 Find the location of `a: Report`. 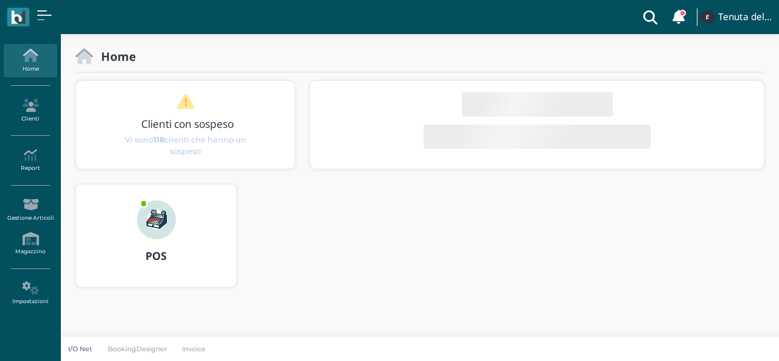

a: Report is located at coordinates (30, 160).